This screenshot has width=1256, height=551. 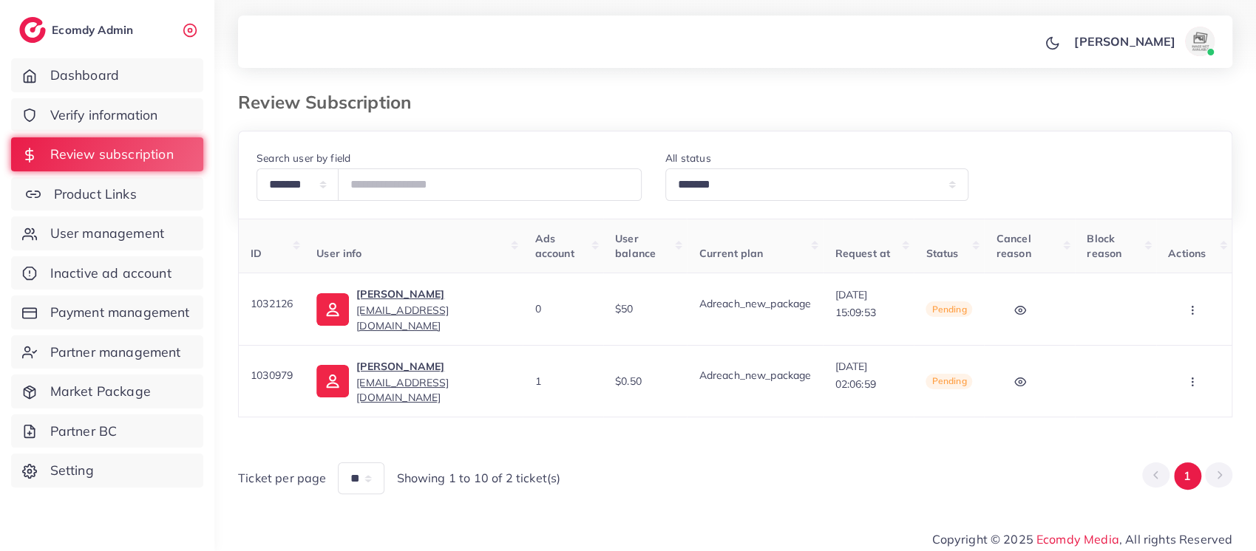 What do you see at coordinates (120, 313) in the screenshot?
I see `span: Payment management` at bounding box center [120, 313].